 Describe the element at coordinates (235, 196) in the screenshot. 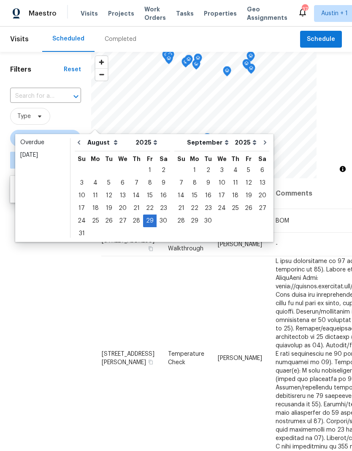

I see `div: Thu Sep 18 2025` at that location.